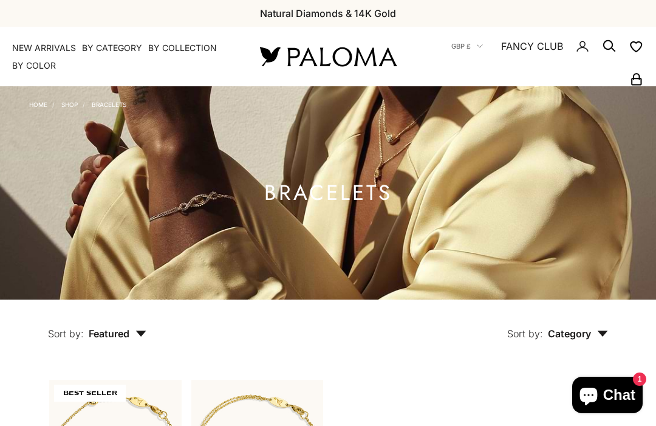 Image resolution: width=656 pixels, height=426 pixels. What do you see at coordinates (90, 393) in the screenshot?
I see `span: BEST SELLER` at bounding box center [90, 393].